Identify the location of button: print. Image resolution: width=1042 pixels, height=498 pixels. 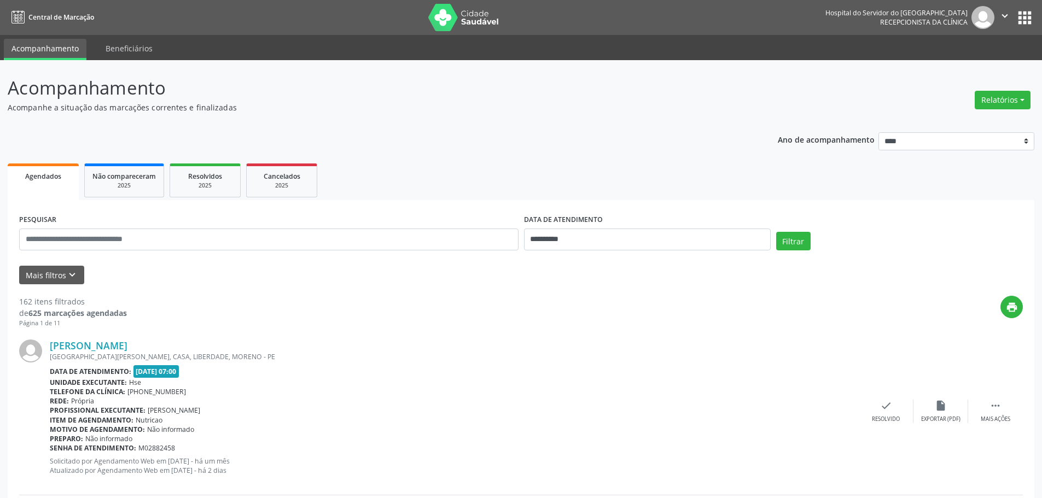
(1011, 307).